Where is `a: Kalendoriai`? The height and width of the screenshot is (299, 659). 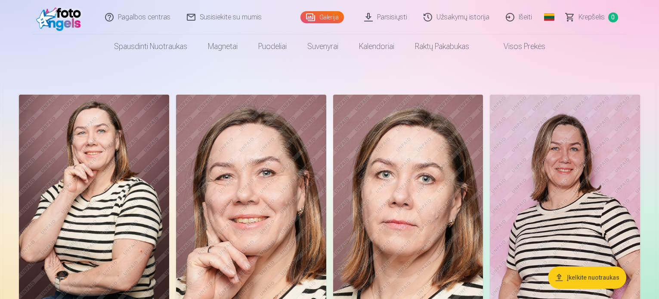
a: Kalendoriai is located at coordinates (376, 46).